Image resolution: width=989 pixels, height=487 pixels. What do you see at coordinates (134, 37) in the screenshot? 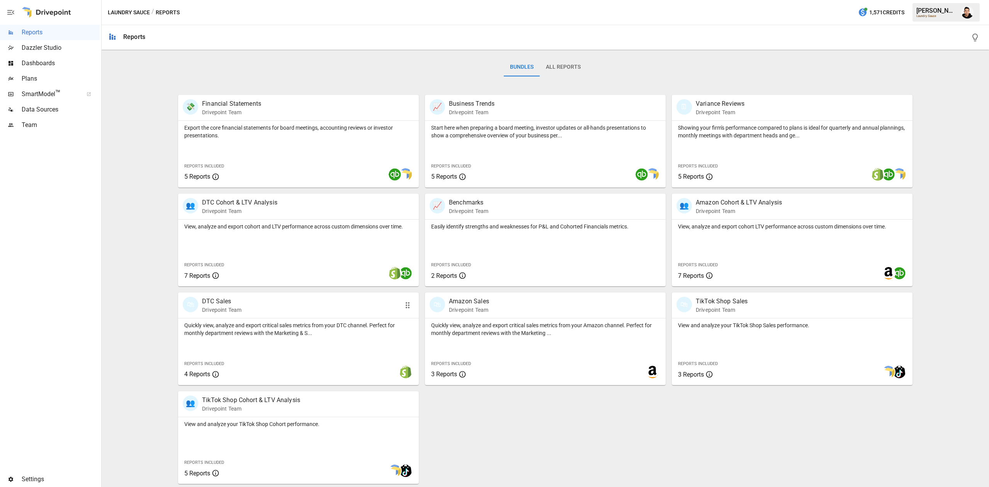
I see `div: Reports` at bounding box center [134, 37].